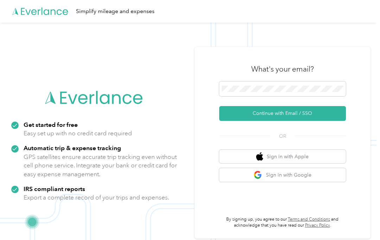  What do you see at coordinates (72, 147) in the screenshot?
I see `strong: Automatic trip & expense tracking` at bounding box center [72, 147].